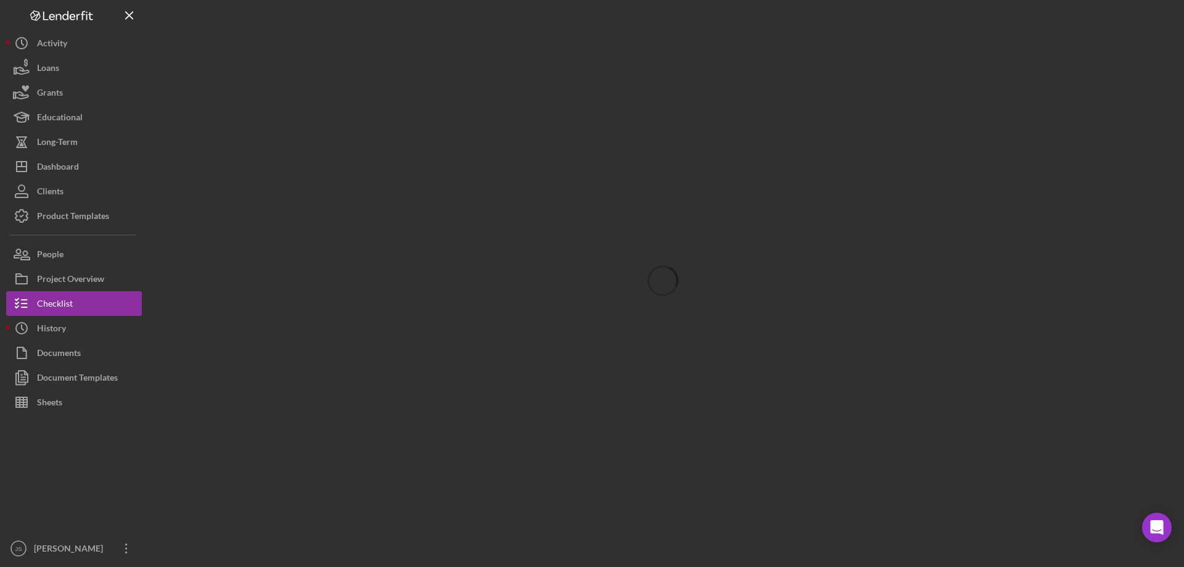  I want to click on a: Long-Term, so click(74, 142).